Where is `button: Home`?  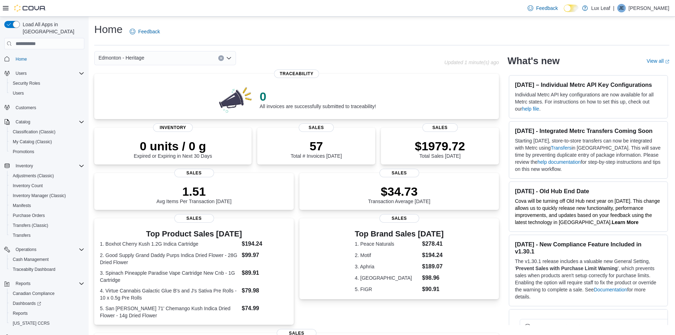
button: Home is located at coordinates (44, 58).